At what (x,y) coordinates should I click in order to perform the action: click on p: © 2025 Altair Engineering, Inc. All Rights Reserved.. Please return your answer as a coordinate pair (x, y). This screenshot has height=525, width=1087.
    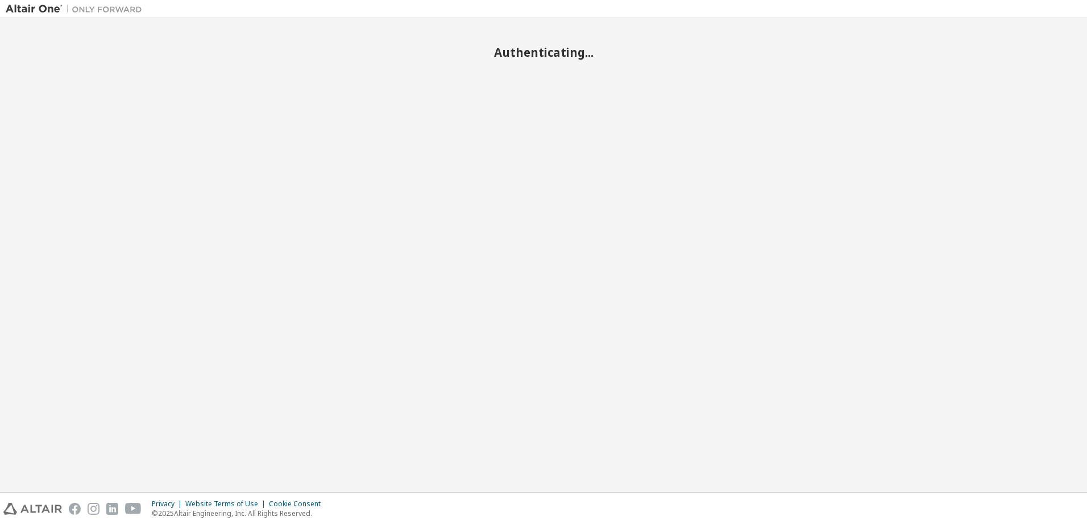
    Looking at the image, I should click on (239, 513).